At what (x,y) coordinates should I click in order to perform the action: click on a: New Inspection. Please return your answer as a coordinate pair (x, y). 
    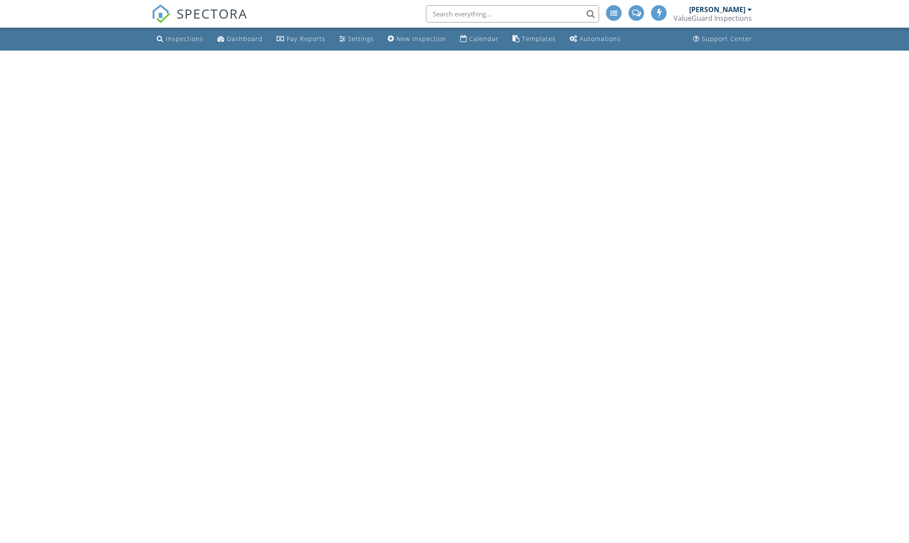
    Looking at the image, I should click on (417, 39).